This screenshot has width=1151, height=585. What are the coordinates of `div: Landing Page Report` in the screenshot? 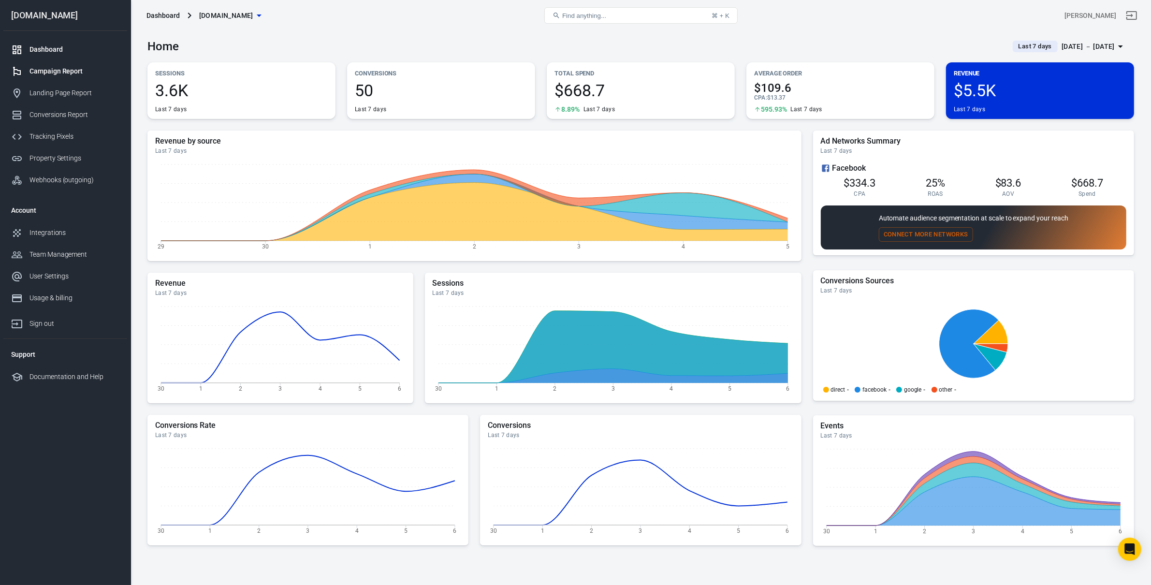 It's located at (74, 93).